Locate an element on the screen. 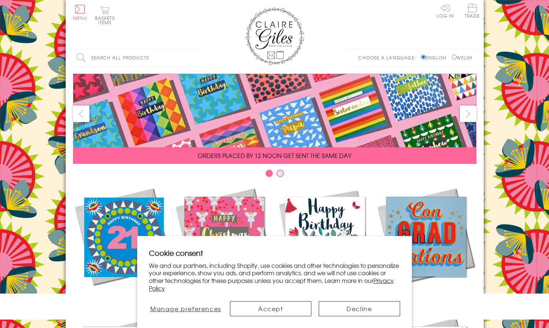  img: Claire Giles Greetings Cards is located at coordinates (275, 36).